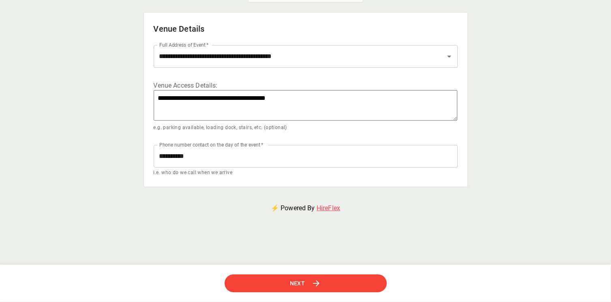 This screenshot has width=611, height=302. I want to click on label: Venue Access Details :, so click(306, 85).